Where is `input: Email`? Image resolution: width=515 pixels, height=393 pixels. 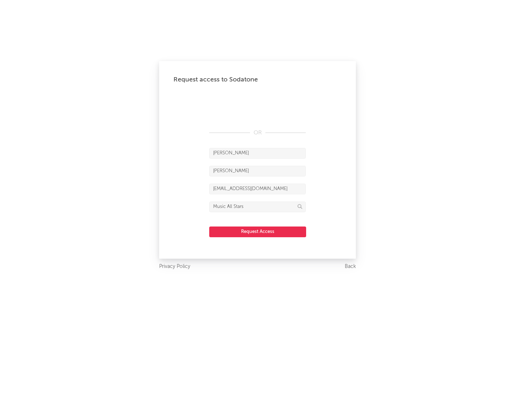
input: Email is located at coordinates (257, 189).